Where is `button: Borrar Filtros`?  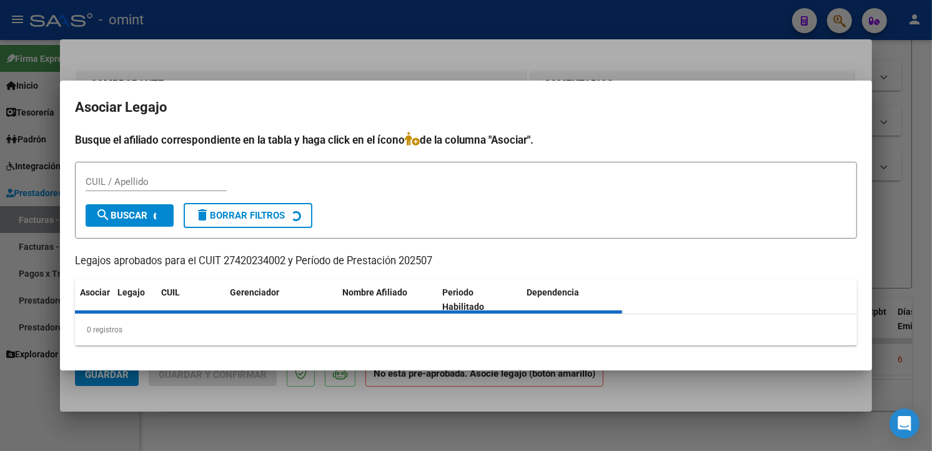
button: Borrar Filtros is located at coordinates (248, 216).